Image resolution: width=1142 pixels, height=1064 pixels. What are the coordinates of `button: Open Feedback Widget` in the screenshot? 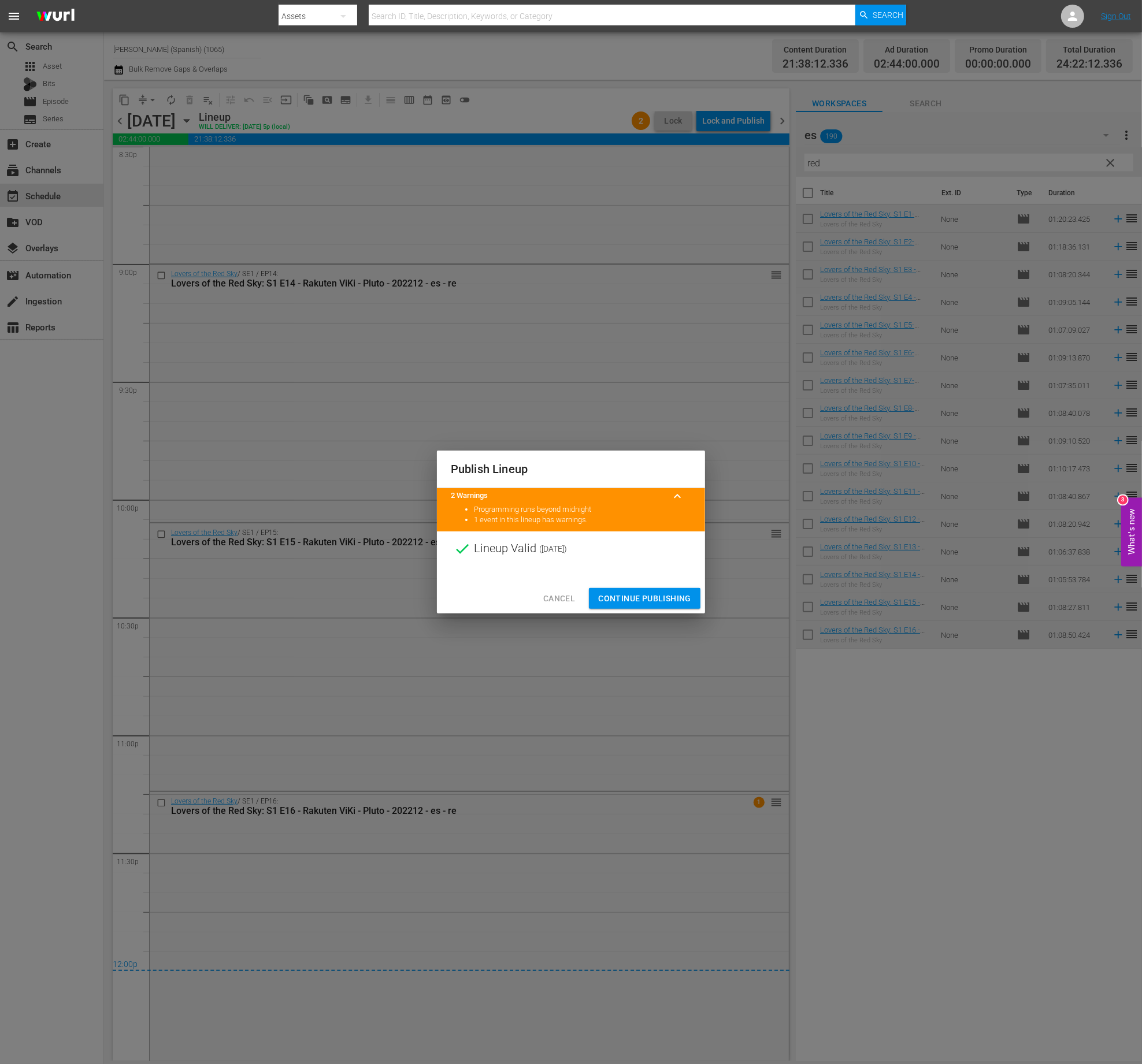 It's located at (1131, 532).